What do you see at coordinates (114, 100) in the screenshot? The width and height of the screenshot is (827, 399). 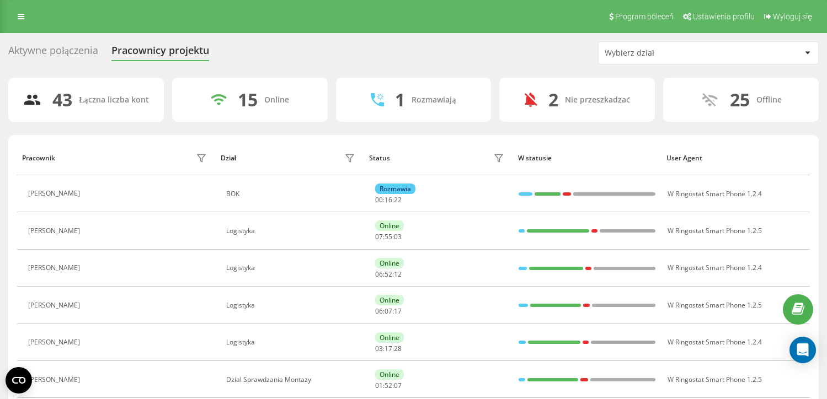 I see `div: Łączna liczba kont` at bounding box center [114, 100].